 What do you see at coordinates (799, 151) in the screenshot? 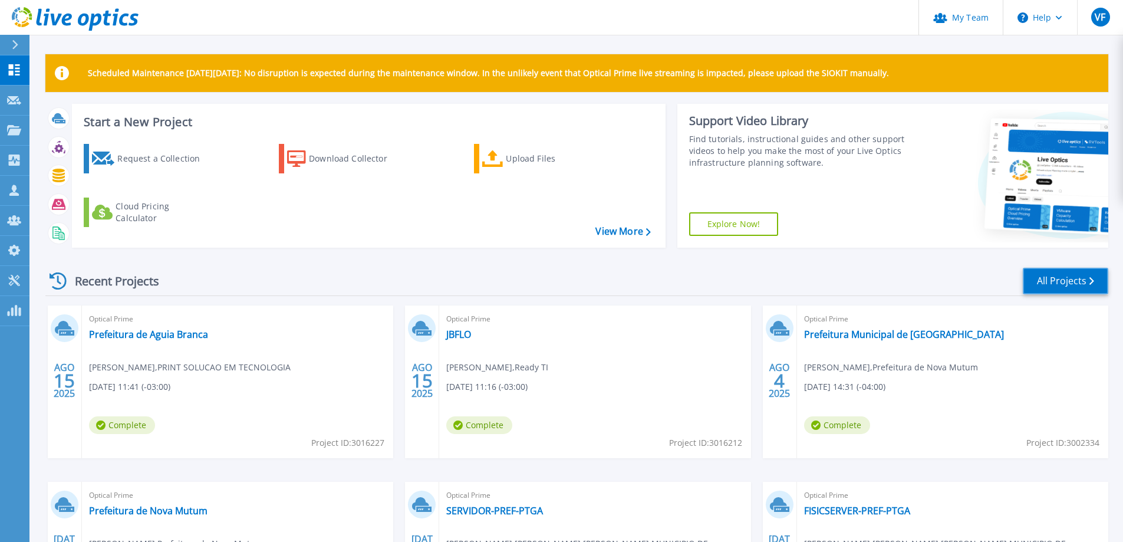
I see `div: Find tutorials, instructional guides and other support videos to help you make the most of your L...` at bounding box center [799, 151].